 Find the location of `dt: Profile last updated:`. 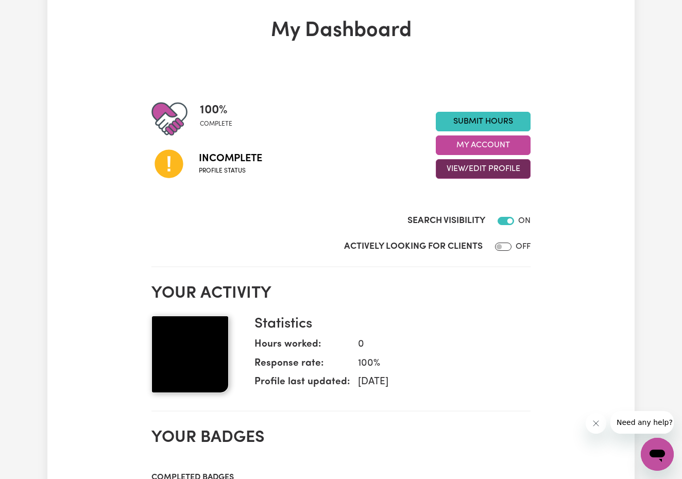

dt: Profile last updated: is located at coordinates (302, 384).